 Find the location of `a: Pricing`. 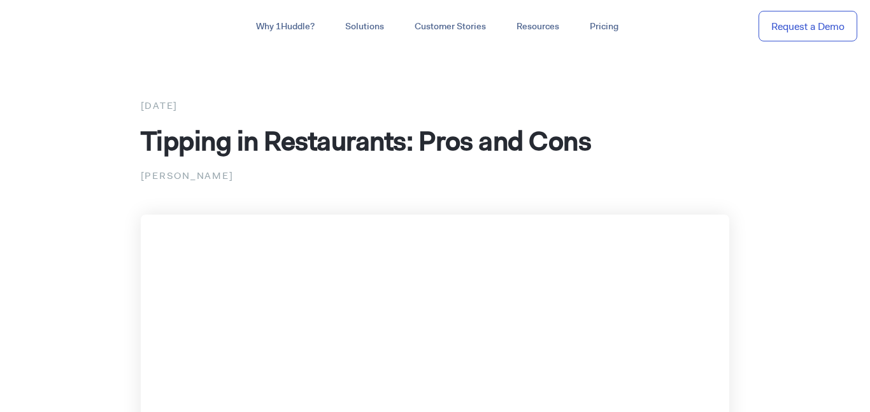

a: Pricing is located at coordinates (604, 27).